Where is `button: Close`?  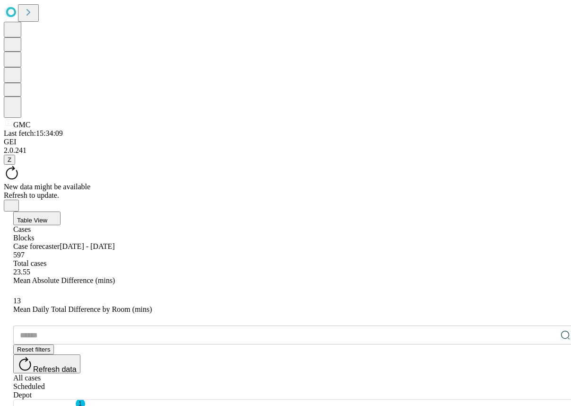 button: Close is located at coordinates (11, 205).